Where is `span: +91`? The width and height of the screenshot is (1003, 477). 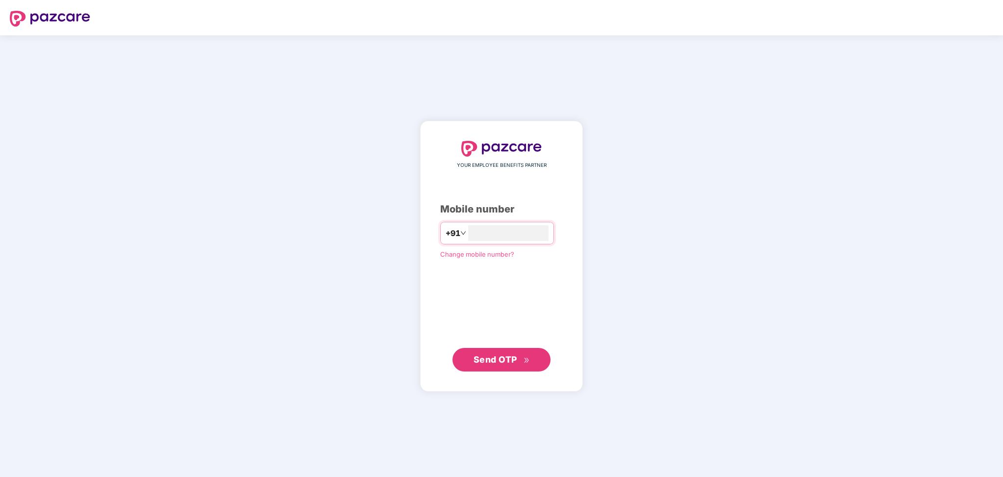
span: +91 is located at coordinates (453, 233).